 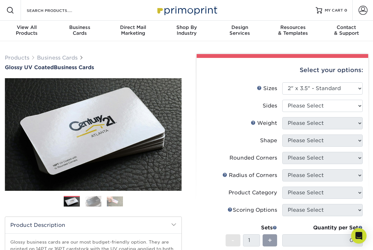 I want to click on div: Select your options:, so click(x=283, y=70).